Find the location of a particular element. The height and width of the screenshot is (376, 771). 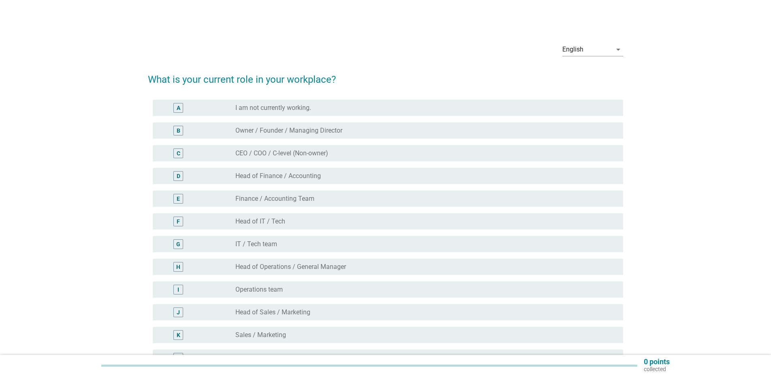

div: E is located at coordinates (178, 199).